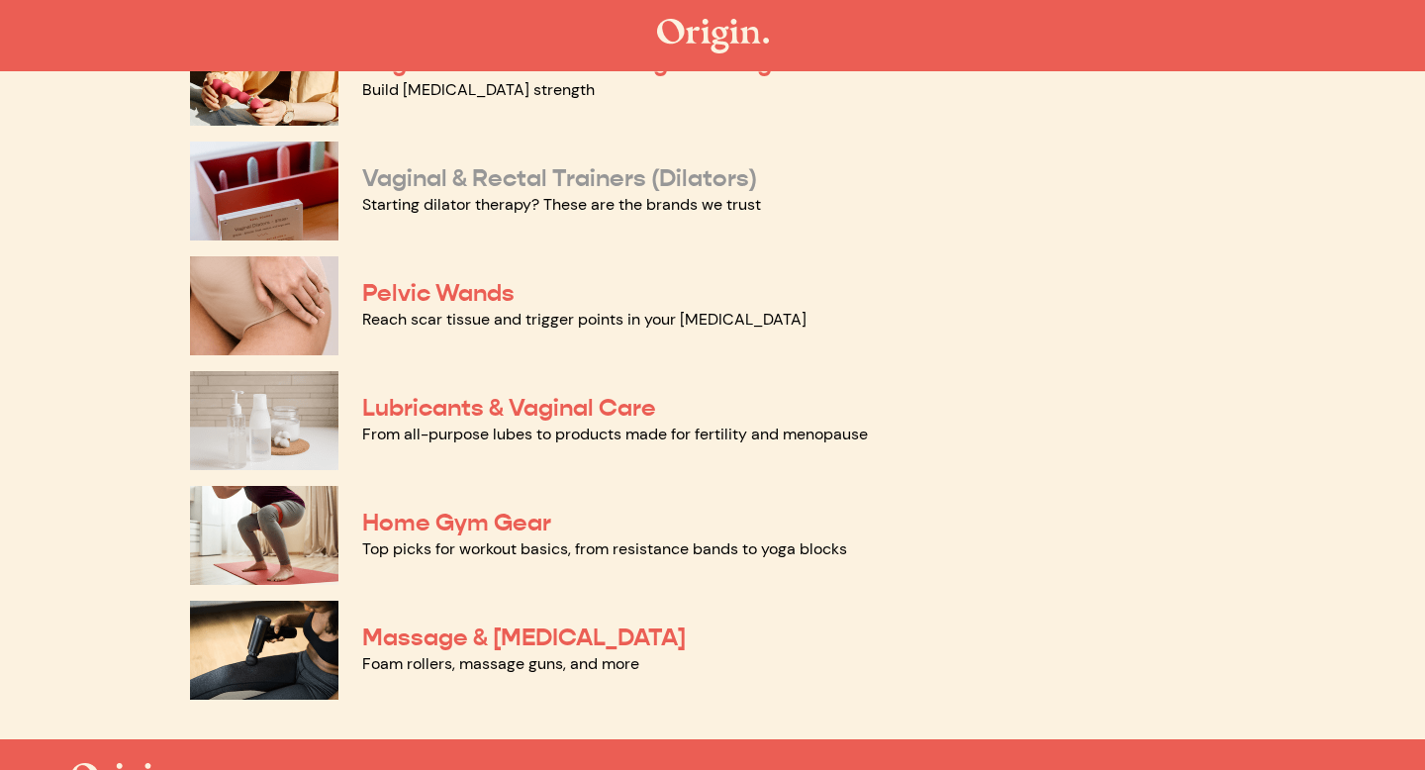  Describe the element at coordinates (605, 548) in the screenshot. I see `a: Top picks for workout basics, from resistance bands to yoga blocks` at that location.